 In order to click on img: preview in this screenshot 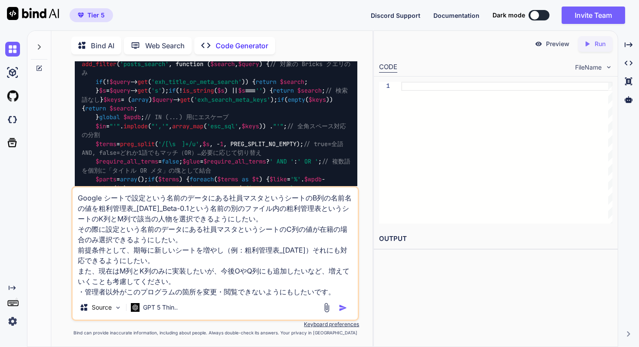, I will do `click(539, 44)`.